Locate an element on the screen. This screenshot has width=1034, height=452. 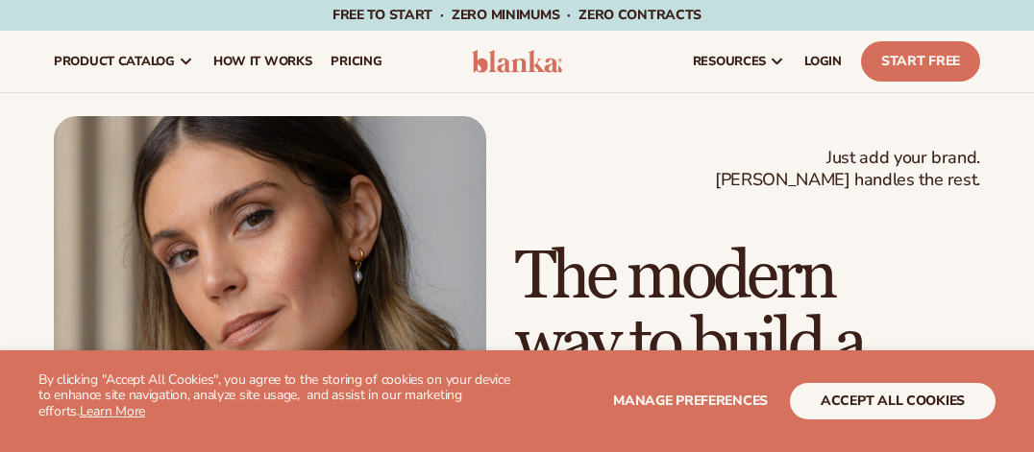
a: logo is located at coordinates (516, 61).